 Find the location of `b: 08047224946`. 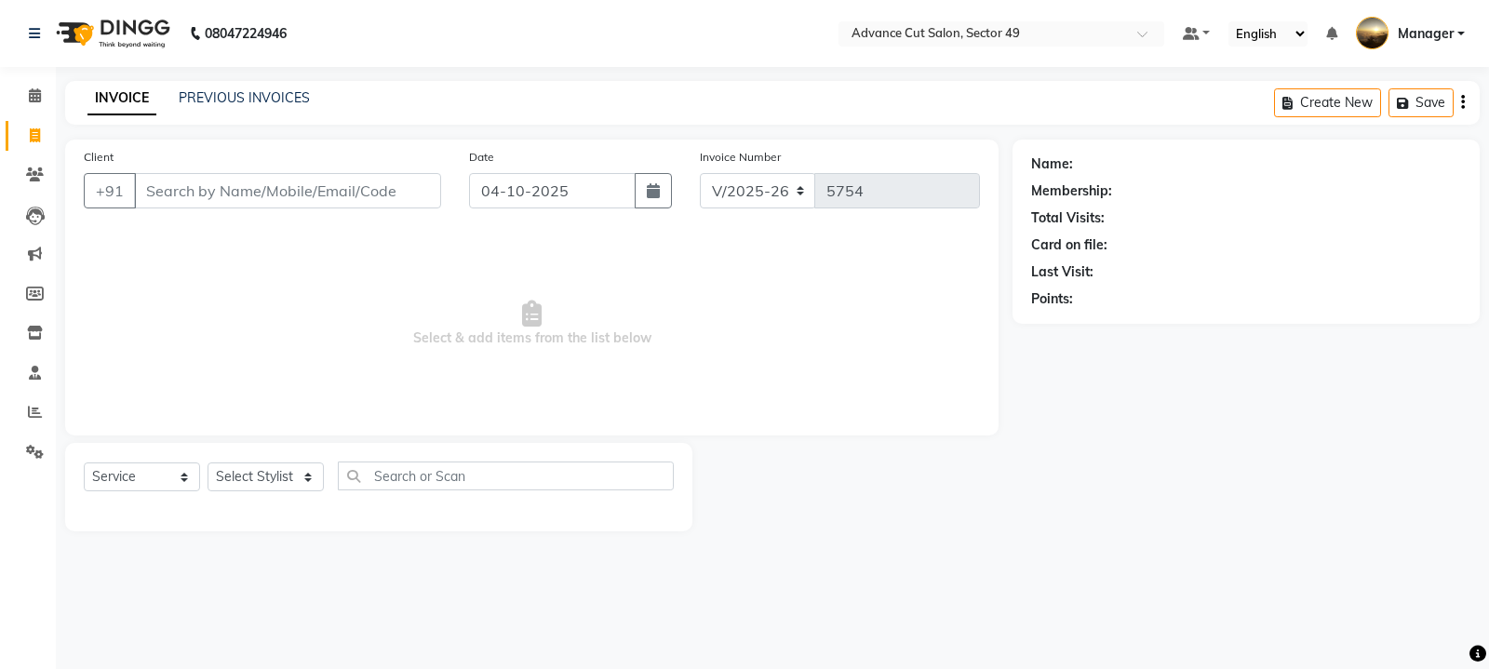

b: 08047224946 is located at coordinates (246, 33).